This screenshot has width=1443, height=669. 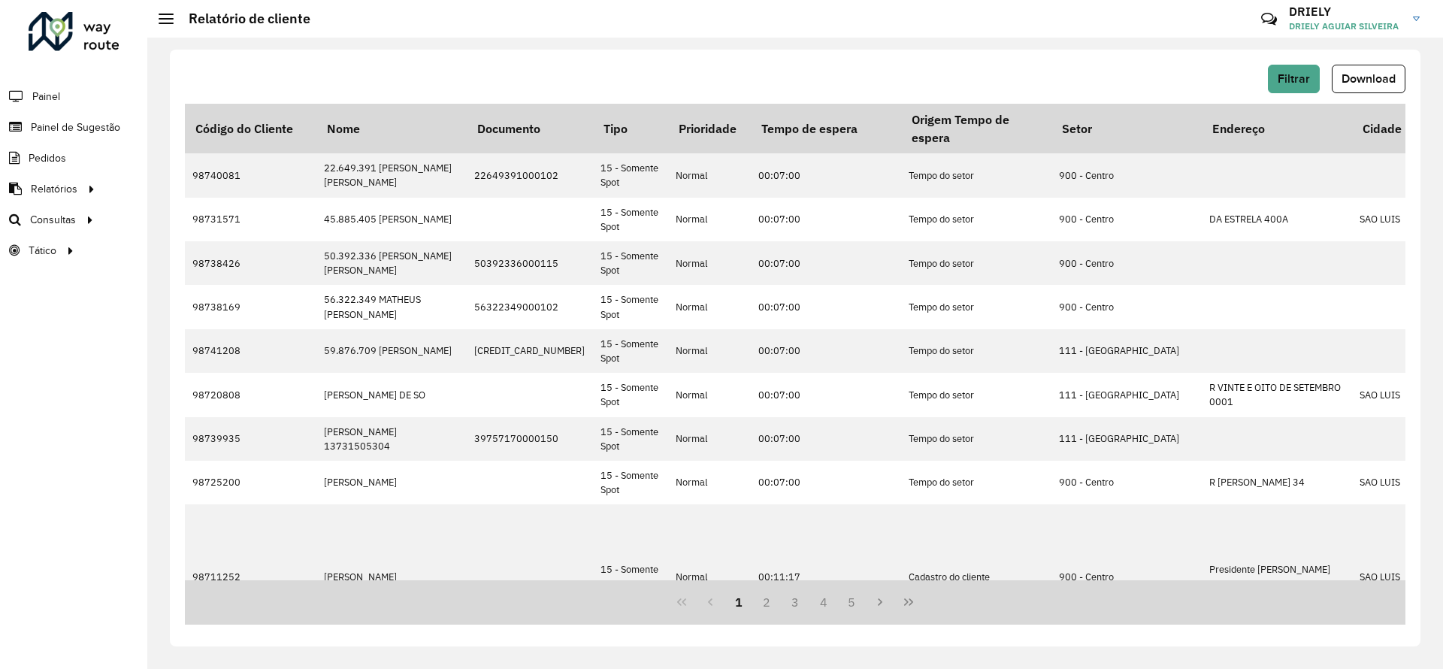 What do you see at coordinates (1293, 78) in the screenshot?
I see `span: Filtrar` at bounding box center [1293, 78].